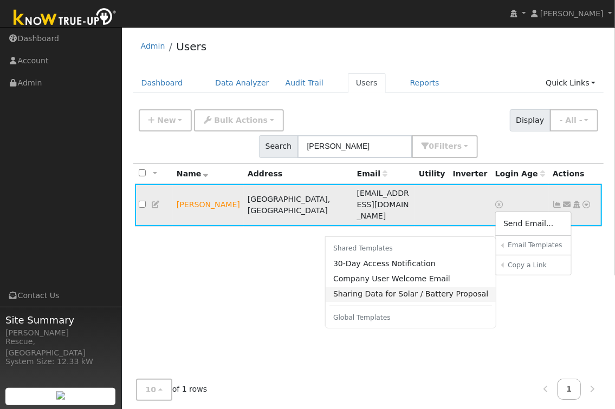 The width and height of the screenshot is (615, 409). I want to click on a: Edit User, so click(156, 205).